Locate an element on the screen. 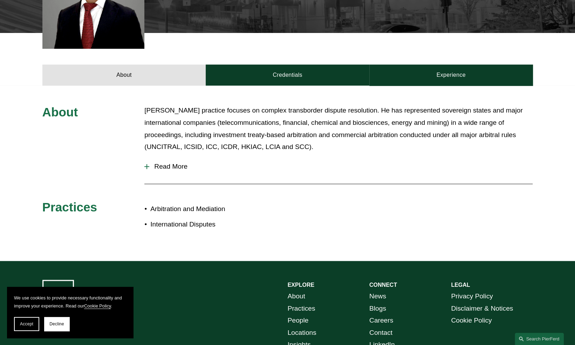  button: Decline is located at coordinates (57, 324).